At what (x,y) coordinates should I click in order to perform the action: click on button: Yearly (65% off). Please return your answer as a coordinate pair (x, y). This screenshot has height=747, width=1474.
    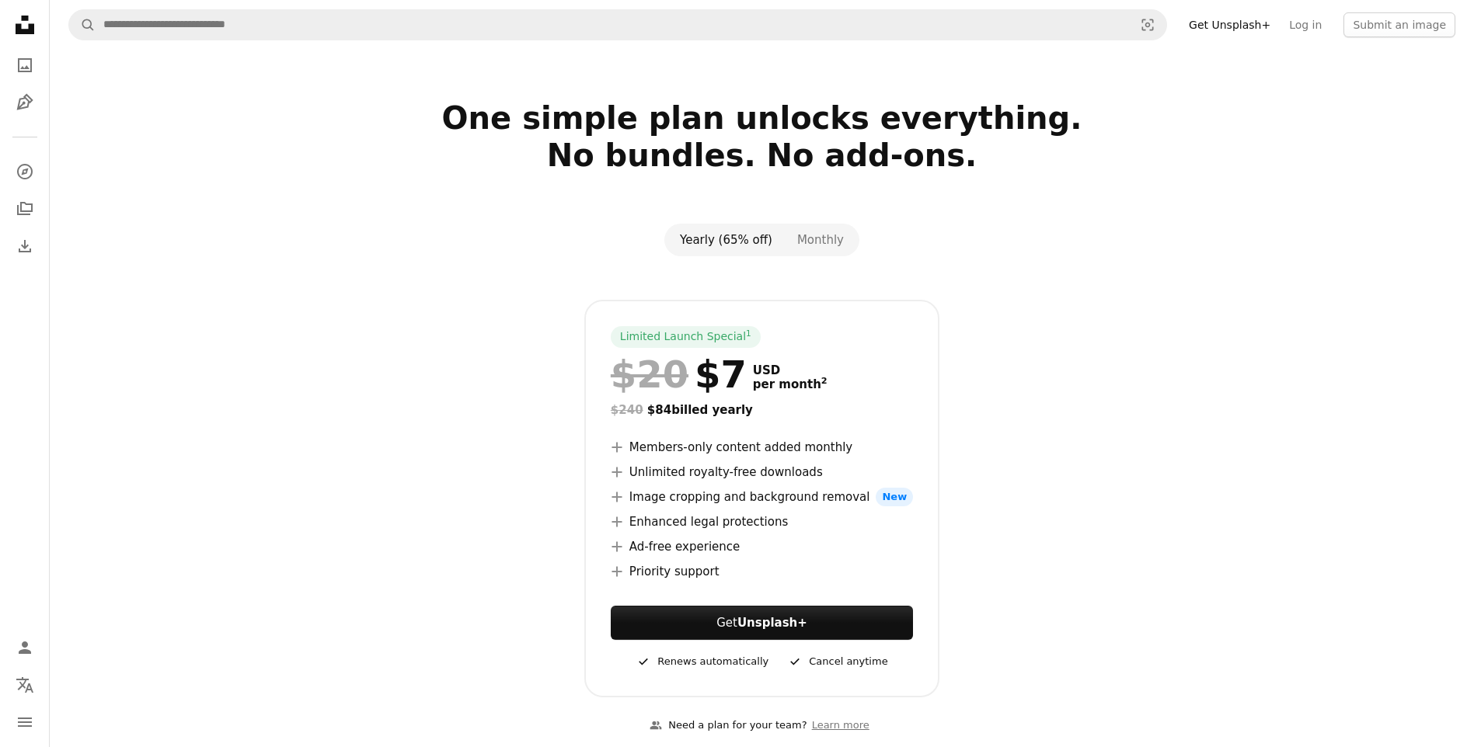
    Looking at the image, I should click on (726, 240).